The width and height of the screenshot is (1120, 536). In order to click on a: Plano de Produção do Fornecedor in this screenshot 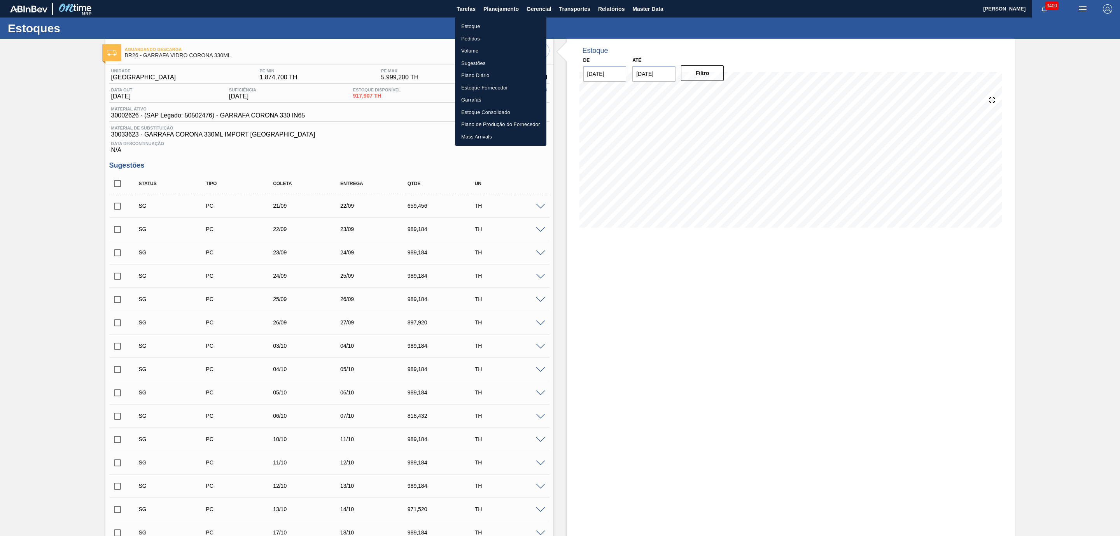, I will do `click(500, 124)`.